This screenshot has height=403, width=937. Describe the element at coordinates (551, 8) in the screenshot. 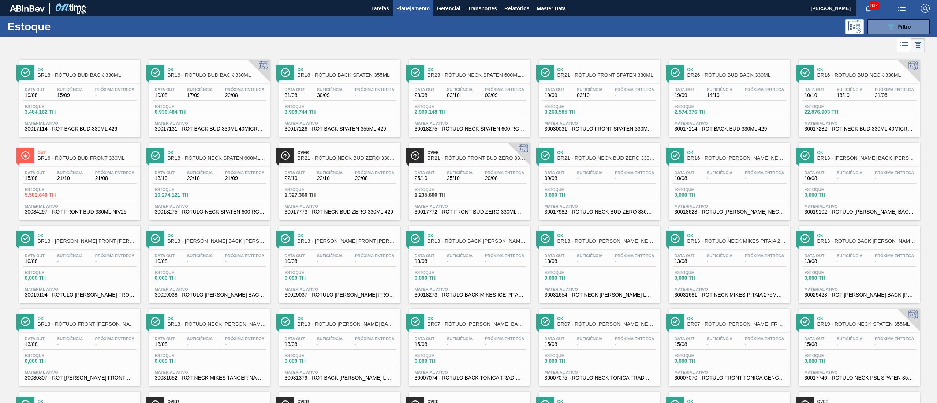

I see `span: Master Data` at that location.